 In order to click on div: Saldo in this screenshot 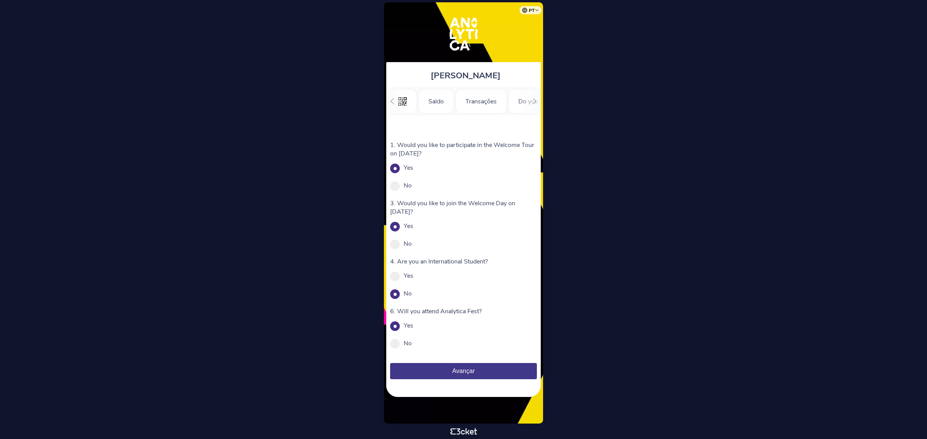, I will do `click(436, 102)`.